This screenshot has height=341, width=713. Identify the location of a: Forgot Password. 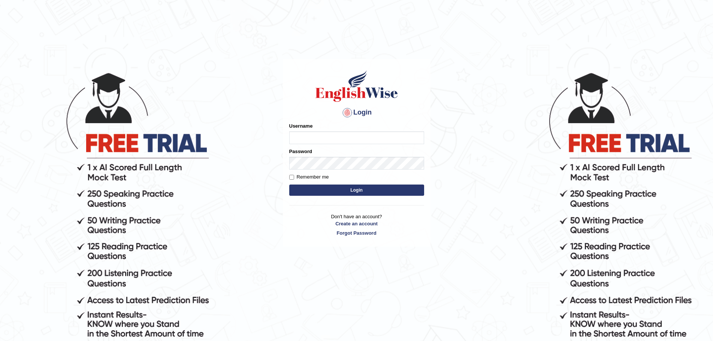
(357, 233).